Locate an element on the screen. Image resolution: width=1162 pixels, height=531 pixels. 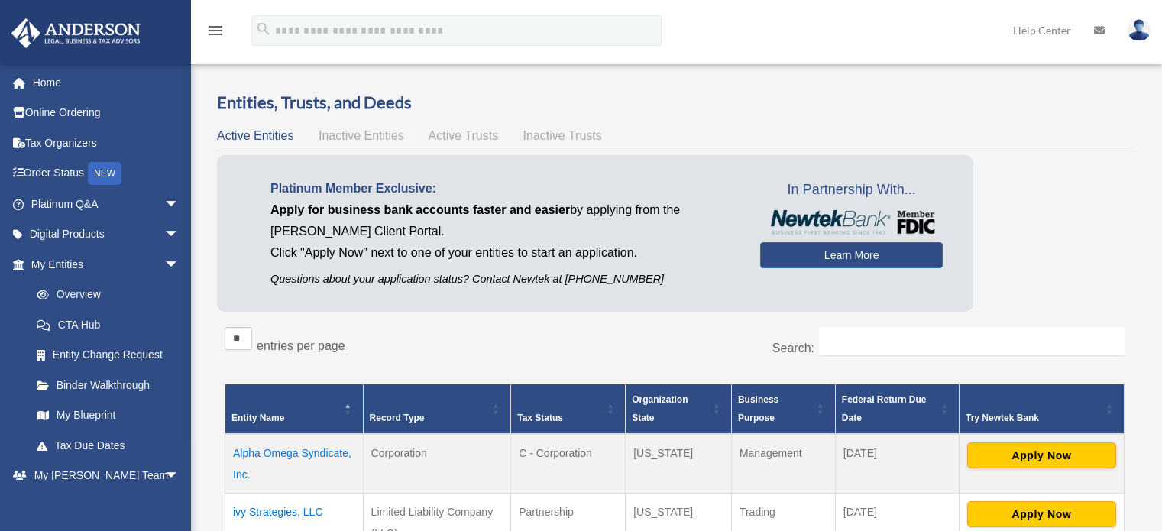
a: Overview is located at coordinates (104, 295).